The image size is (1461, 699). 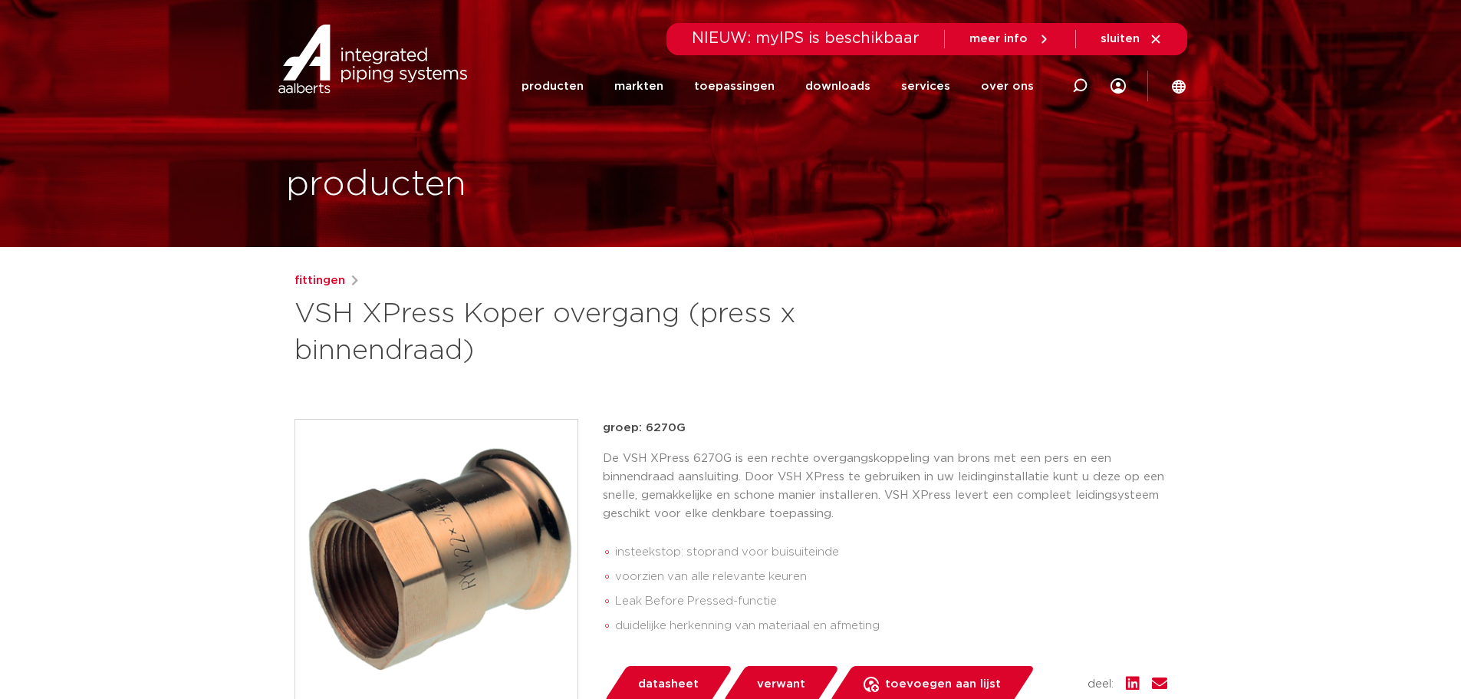 I want to click on span: meer info, so click(x=999, y=38).